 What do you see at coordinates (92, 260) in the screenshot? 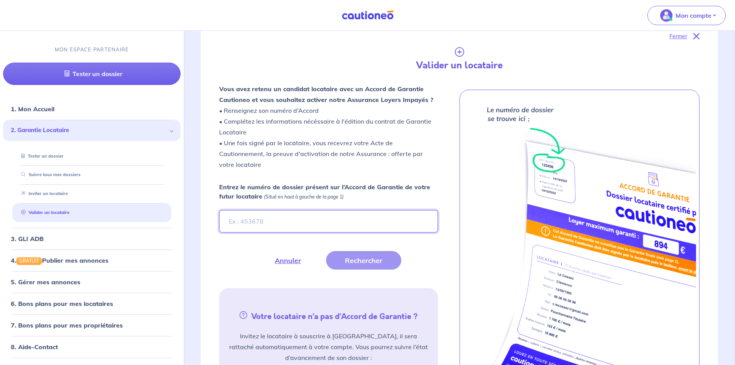
I see `div: 4.GRATUITPublier mes annonces` at bounding box center [92, 260].